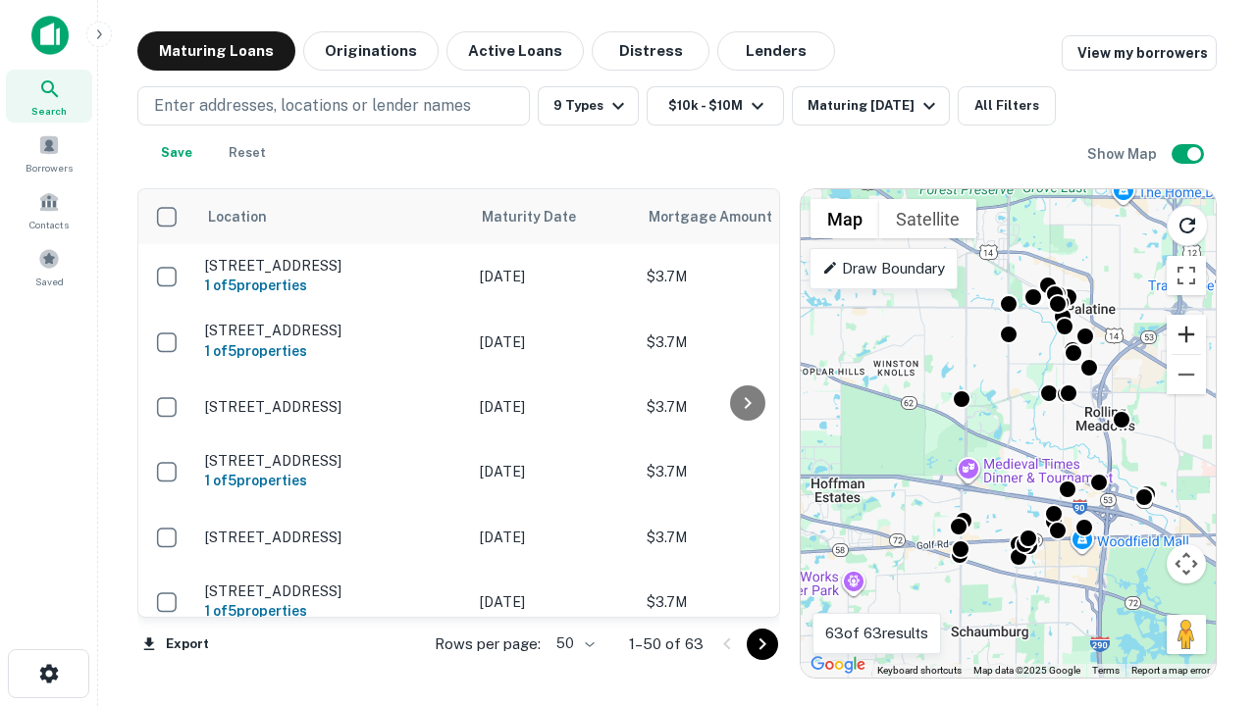 The image size is (1256, 706). What do you see at coordinates (49, 96) in the screenshot?
I see `div: Search` at bounding box center [49, 96].